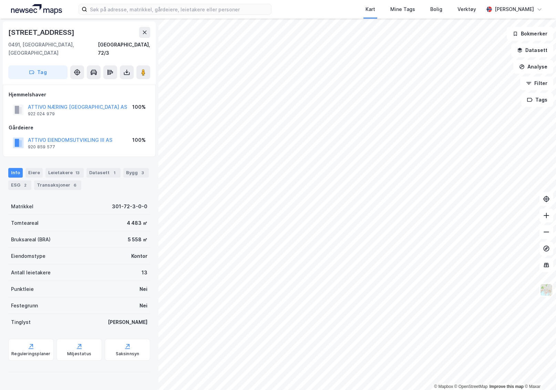 This screenshot has width=556, height=390. Describe the element at coordinates (31, 273) in the screenshot. I see `div: Antall leietakere` at that location.